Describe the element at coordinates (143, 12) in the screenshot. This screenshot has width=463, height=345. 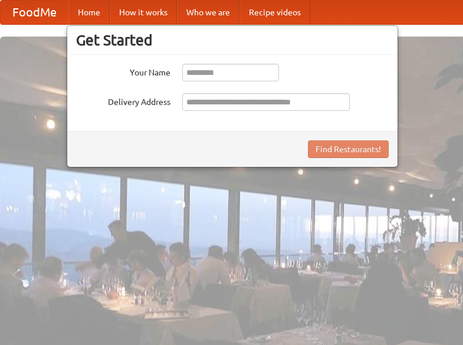
I see `a: How it works` at that location.